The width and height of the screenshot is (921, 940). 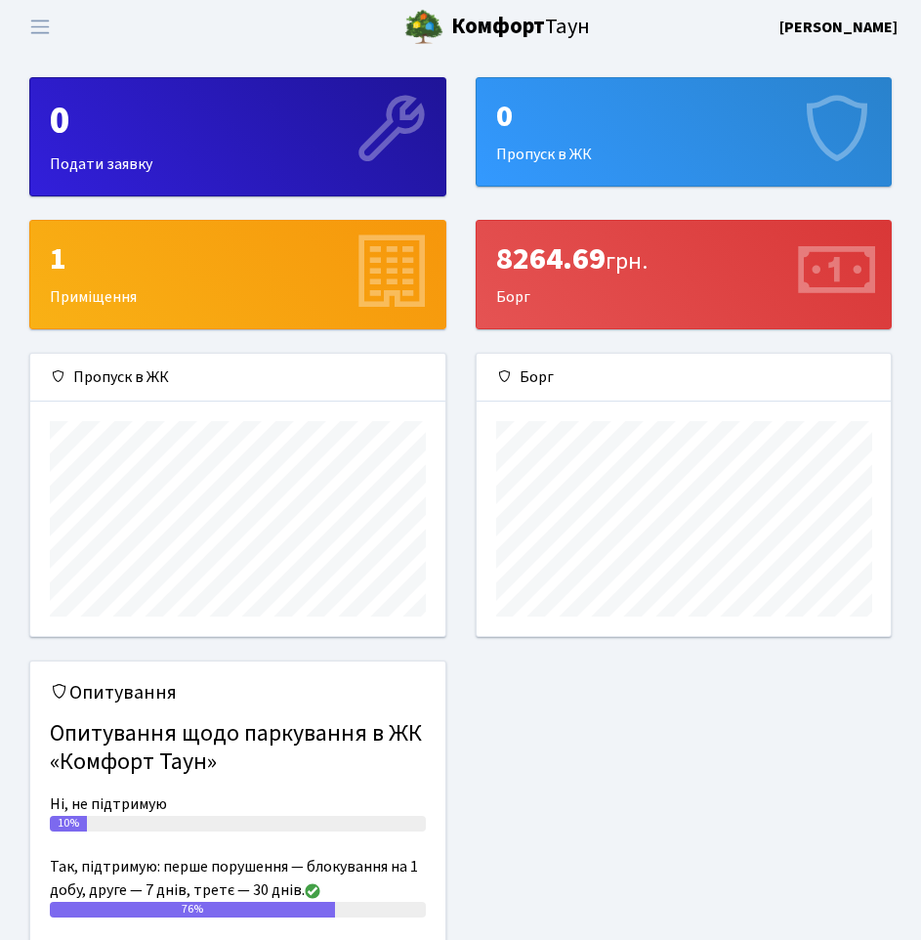 I want to click on span: Таун, so click(x=521, y=27).